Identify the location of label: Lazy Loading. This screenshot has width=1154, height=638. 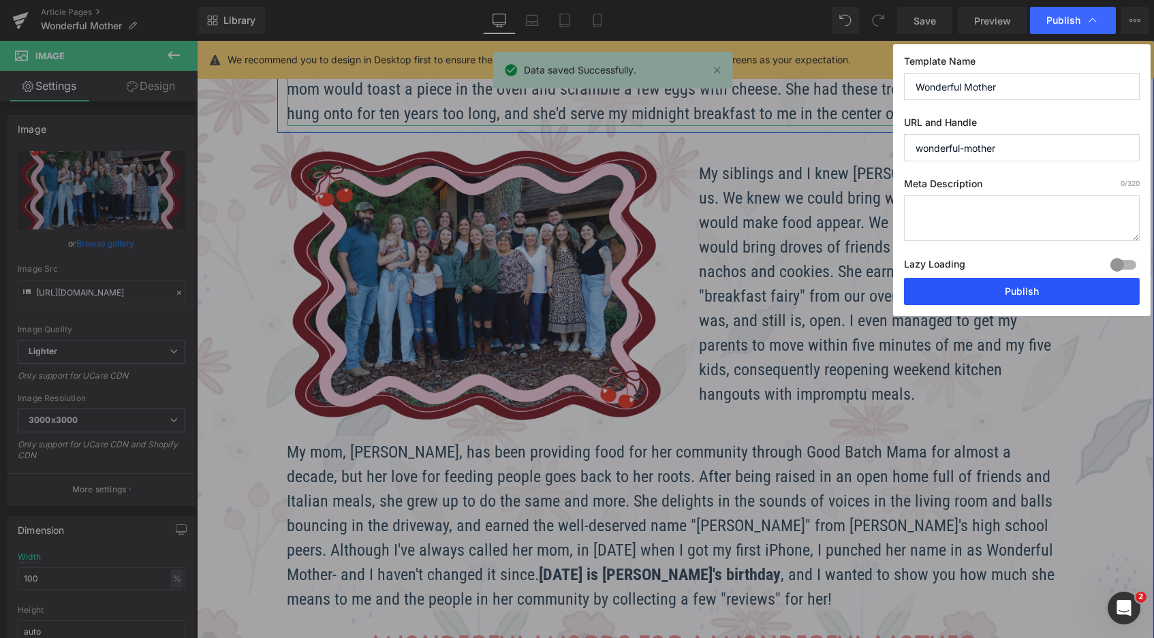
(935, 266).